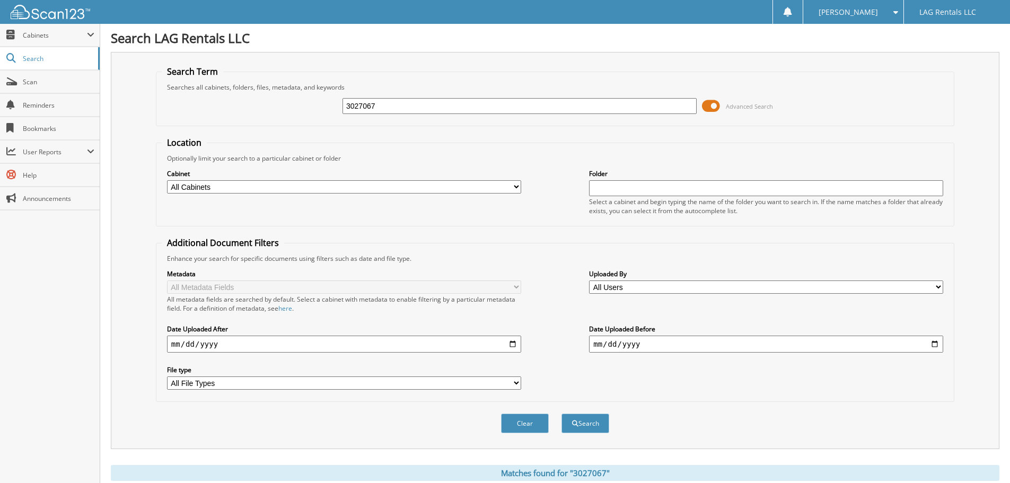 The width and height of the screenshot is (1010, 483). I want to click on span: Help, so click(58, 175).